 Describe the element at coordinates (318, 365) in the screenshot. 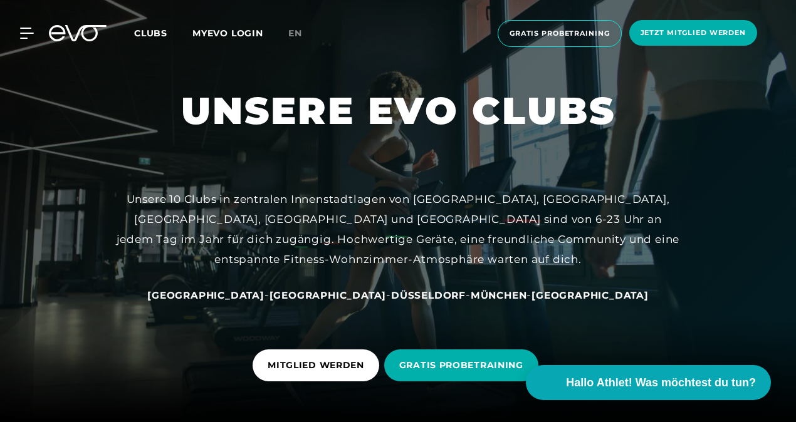

I see `a: MITGLIED WERDEN` at that location.